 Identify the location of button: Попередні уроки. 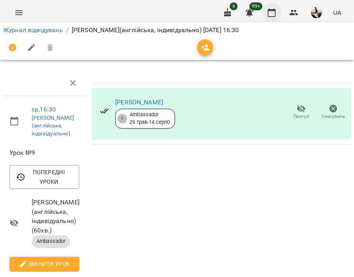
(44, 177).